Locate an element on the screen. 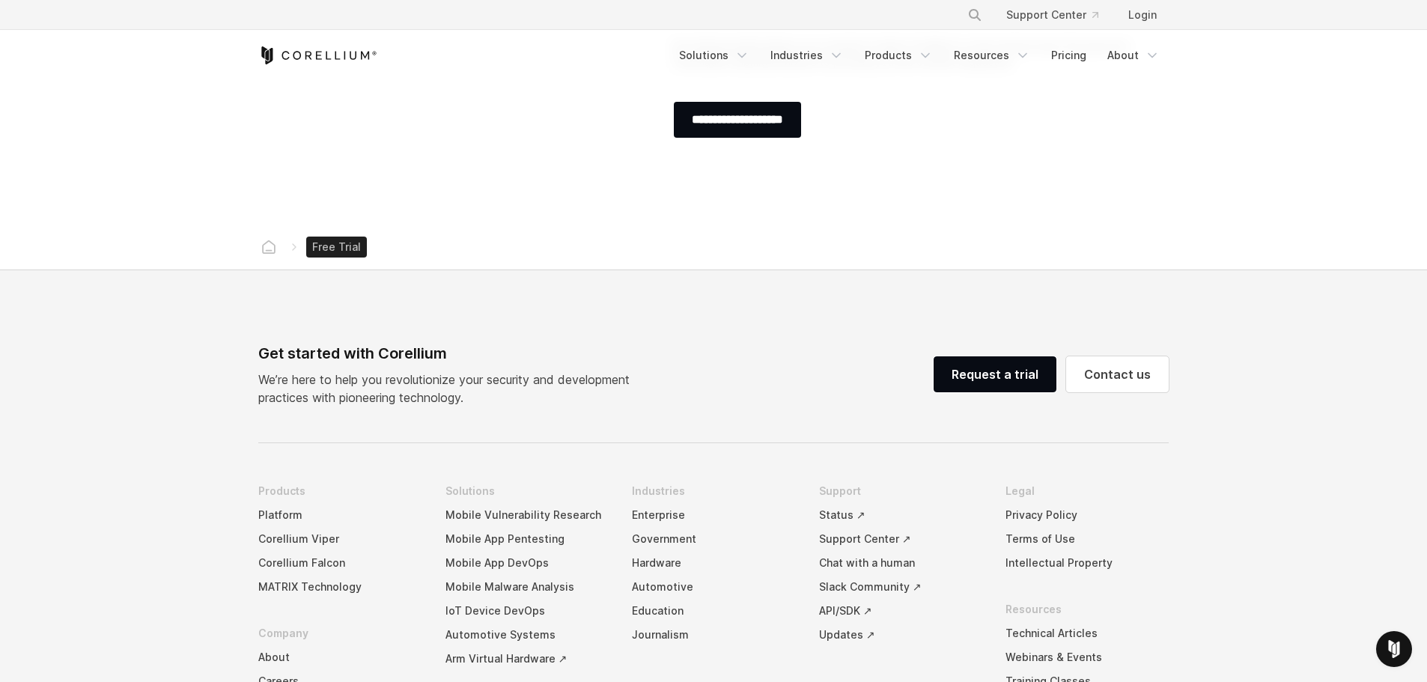  a: Chat with a human is located at coordinates (901, 563).